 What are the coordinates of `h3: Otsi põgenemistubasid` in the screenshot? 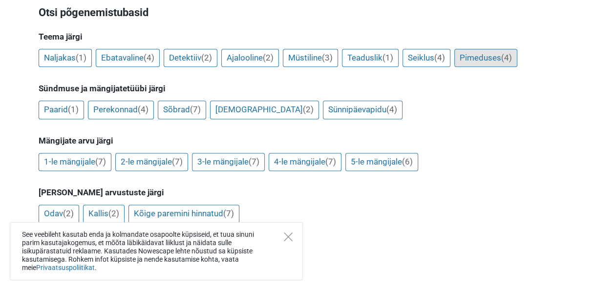 It's located at (307, 13).